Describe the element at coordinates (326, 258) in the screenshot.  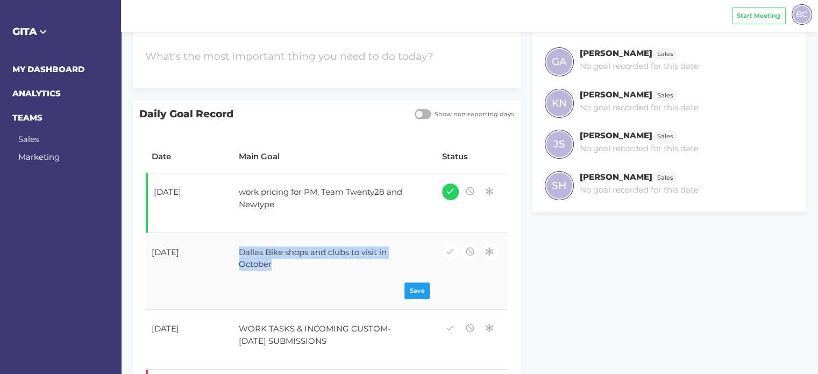
I see `div: Dallas Bike shops and clubs to visit in October` at that location.